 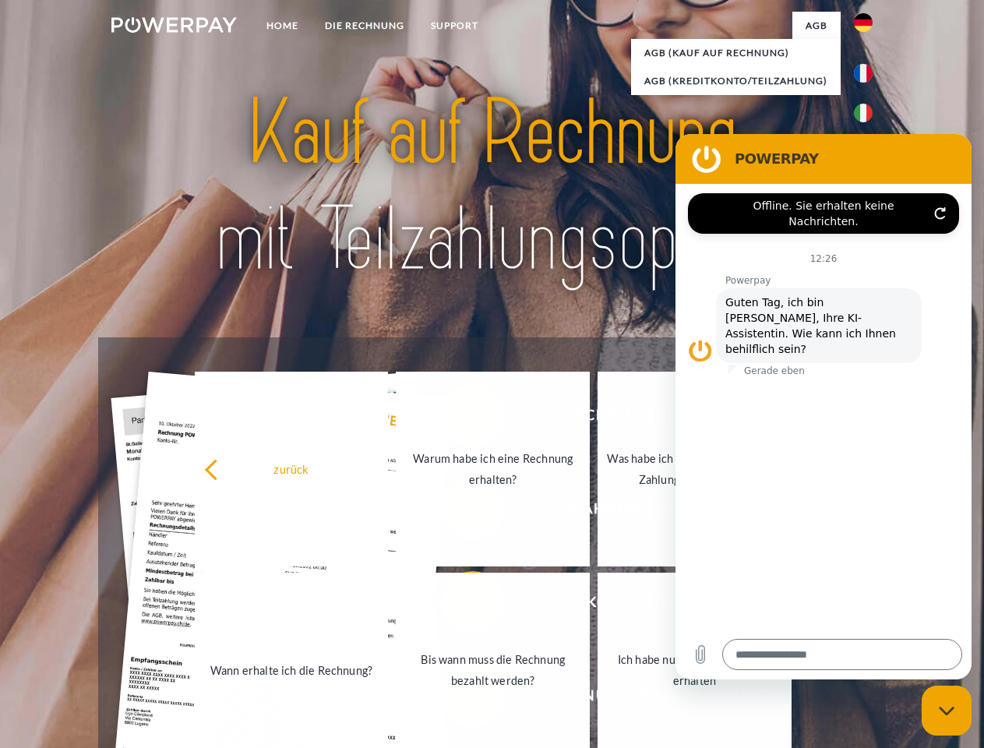 I want to click on a: DIE RECHNUNG, so click(x=365, y=26).